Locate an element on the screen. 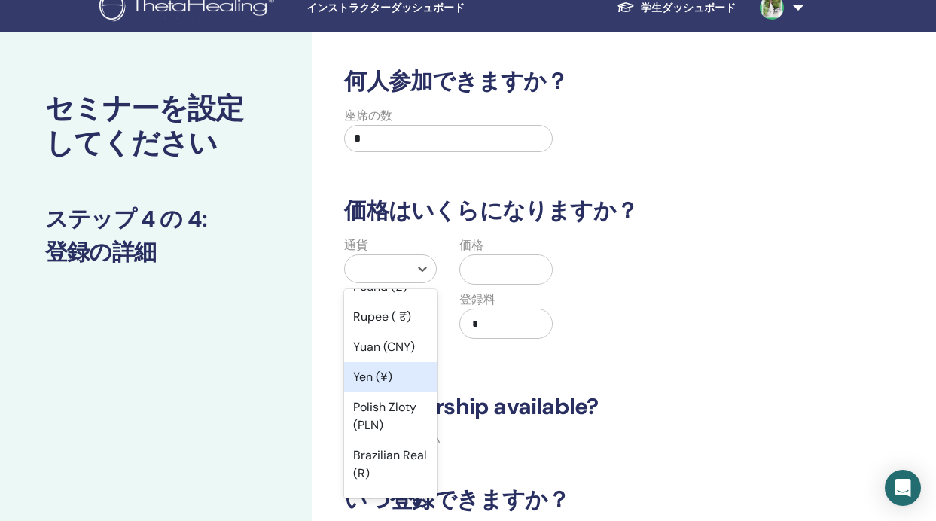 This screenshot has height=521, width=936. h3: 登録の詳細 is located at coordinates (156, 252).